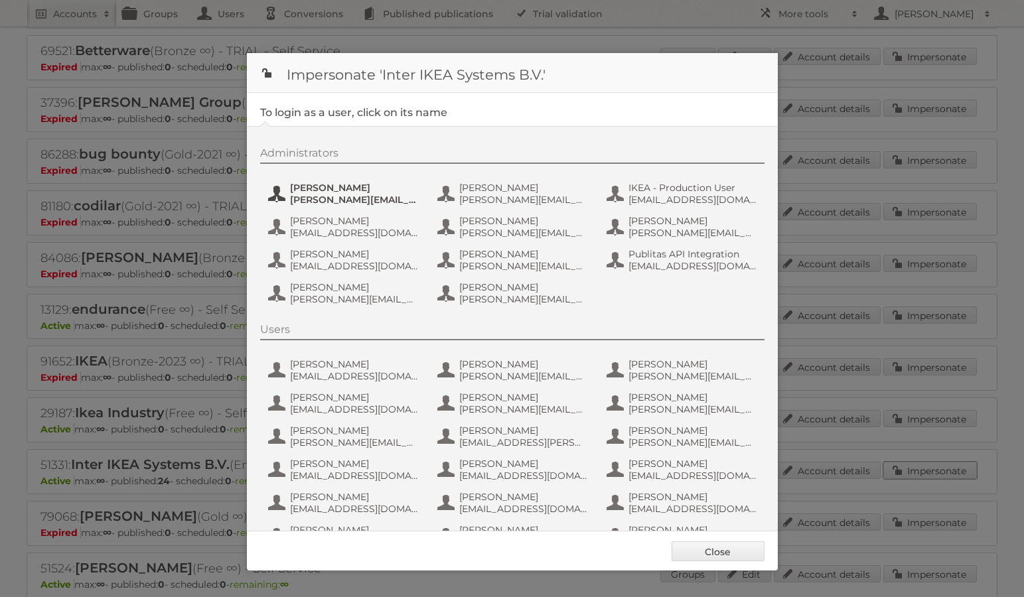 The image size is (1024, 597). What do you see at coordinates (693, 254) in the screenshot?
I see `span: Publitas API Integration` at bounding box center [693, 254].